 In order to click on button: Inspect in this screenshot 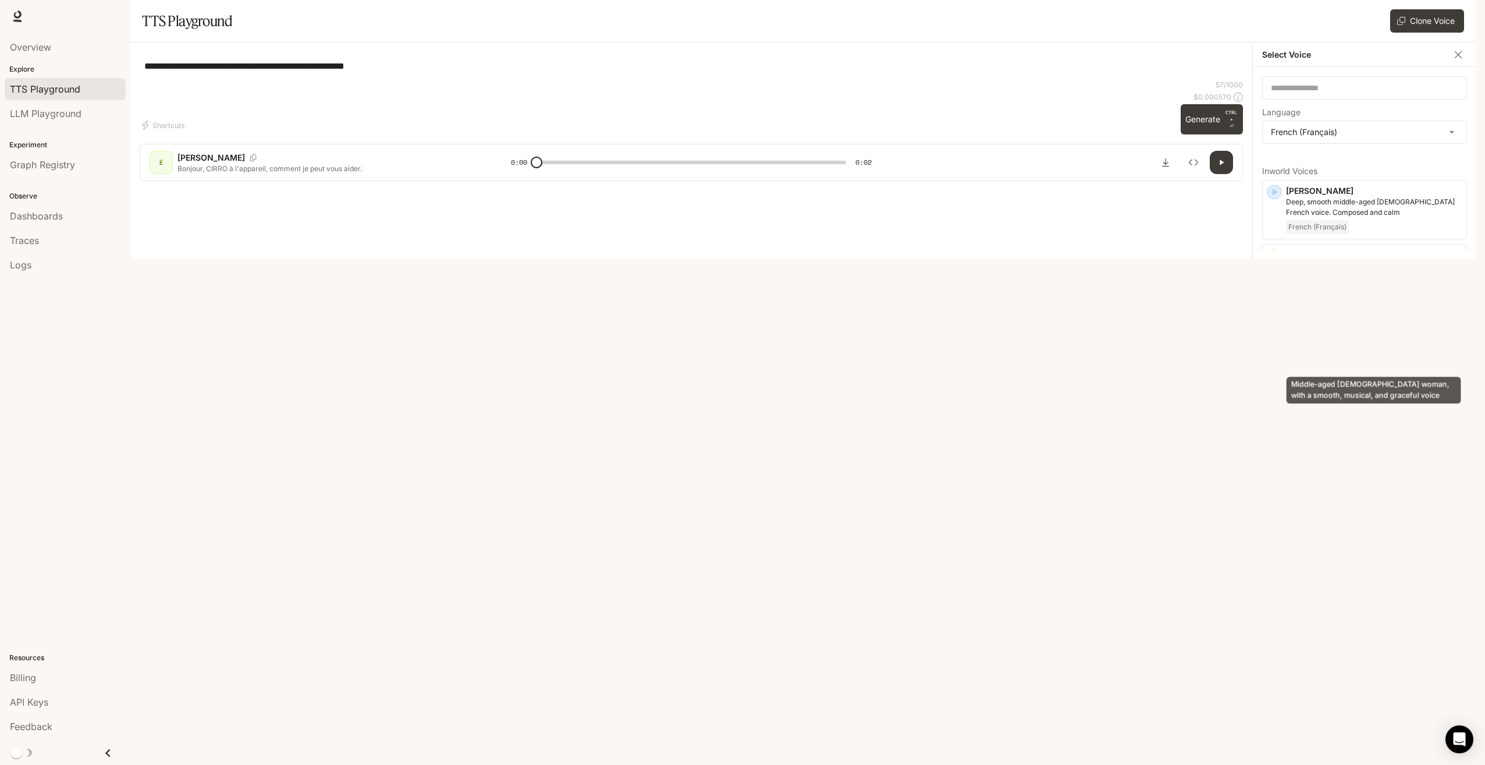, I will do `click(1194, 162)`.